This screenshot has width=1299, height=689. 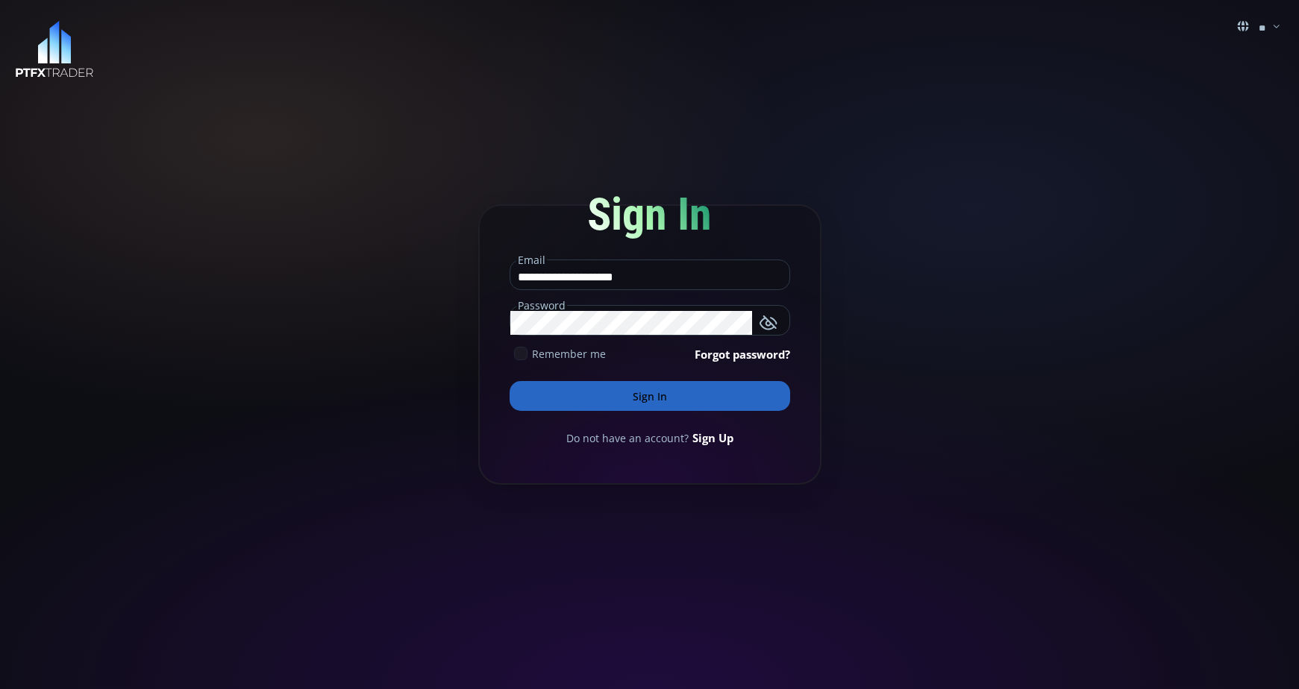 I want to click on a: Sign Up, so click(x=712, y=438).